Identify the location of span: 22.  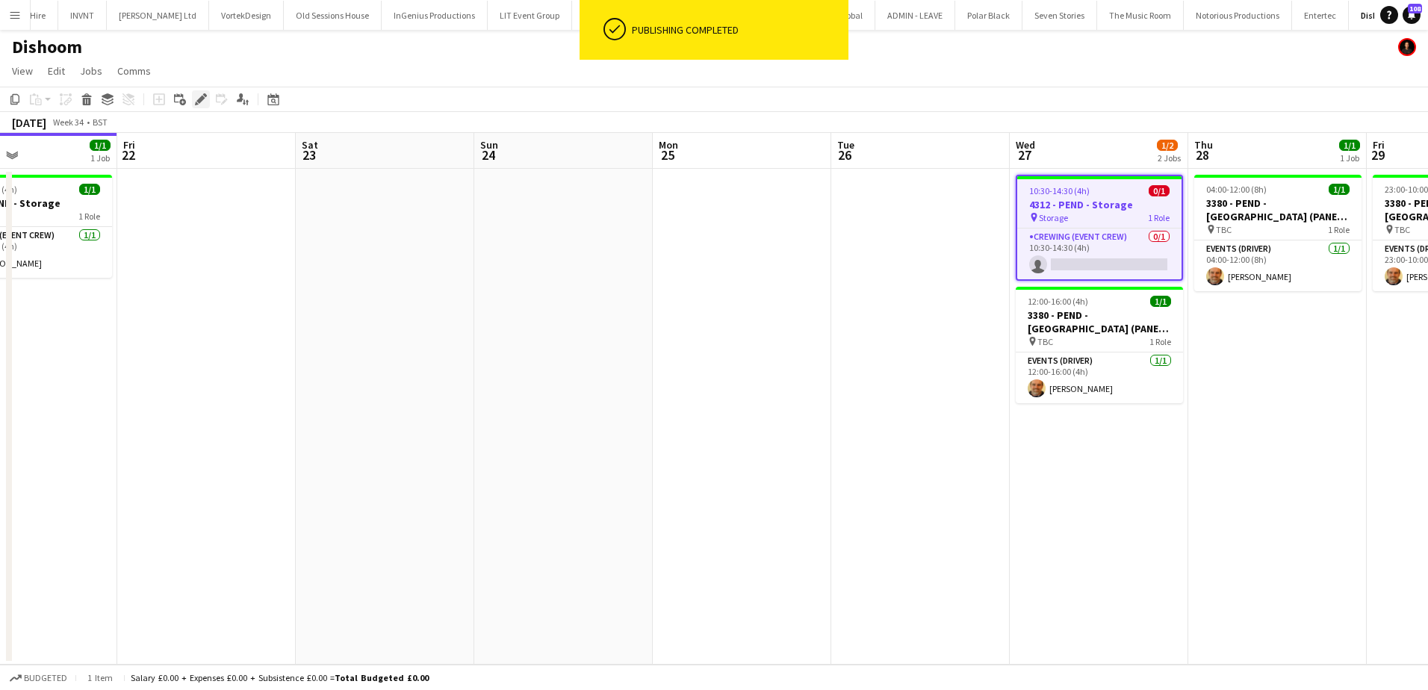
(128, 155).